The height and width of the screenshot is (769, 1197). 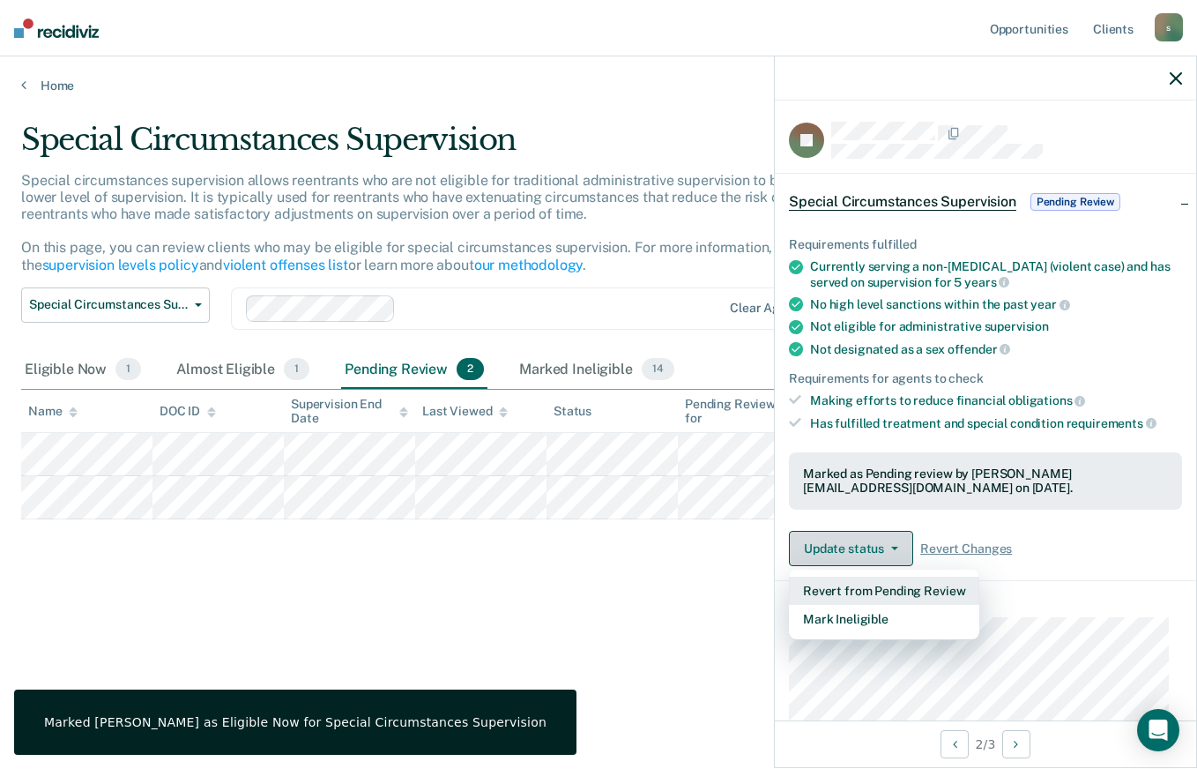 What do you see at coordinates (83, 370) in the screenshot?
I see `div: Eligible Now` at bounding box center [83, 370].